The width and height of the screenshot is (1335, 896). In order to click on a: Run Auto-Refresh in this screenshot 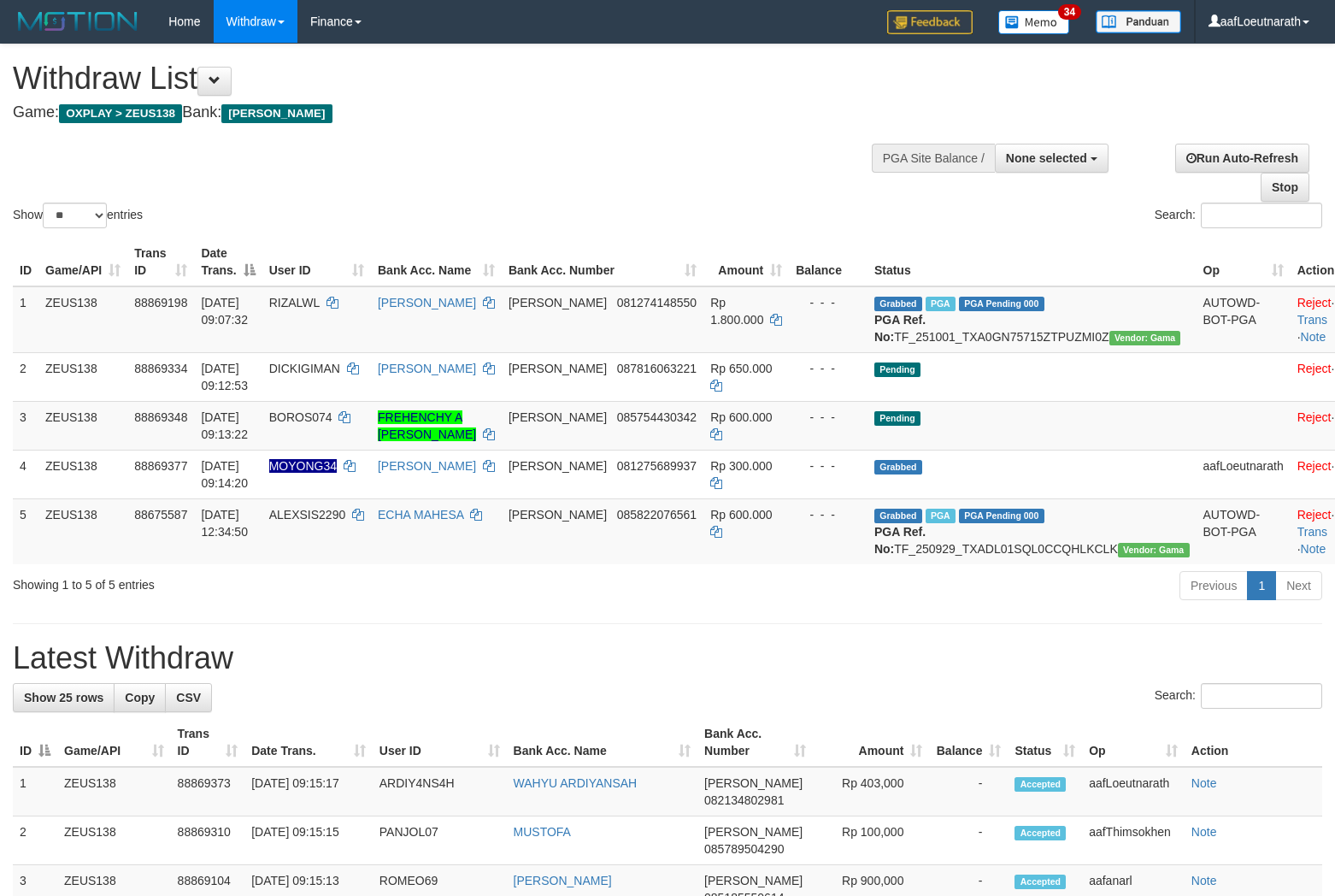, I will do `click(1243, 159)`.